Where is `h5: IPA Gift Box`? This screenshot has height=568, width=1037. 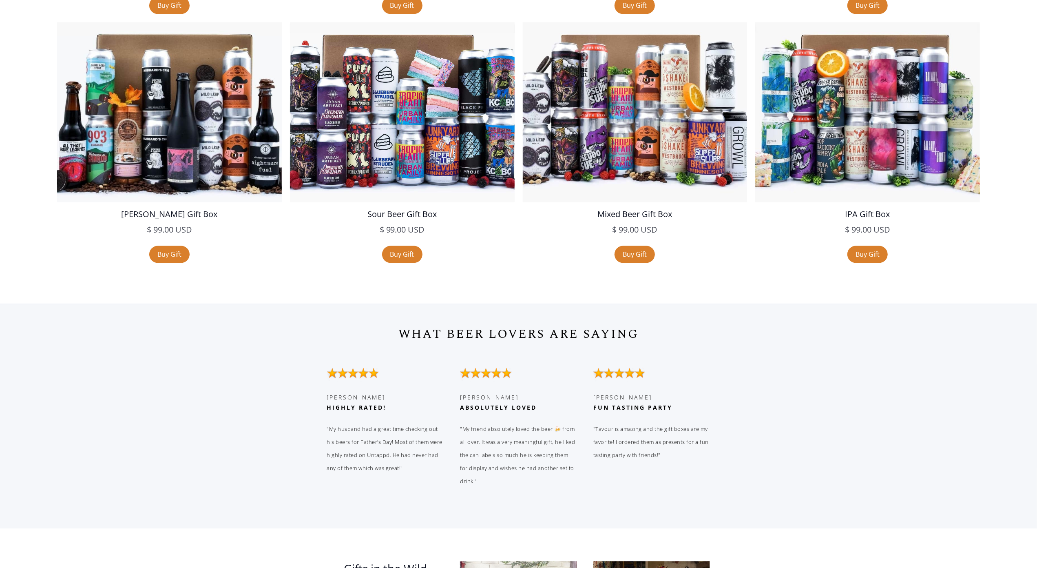 h5: IPA Gift Box is located at coordinates (867, 214).